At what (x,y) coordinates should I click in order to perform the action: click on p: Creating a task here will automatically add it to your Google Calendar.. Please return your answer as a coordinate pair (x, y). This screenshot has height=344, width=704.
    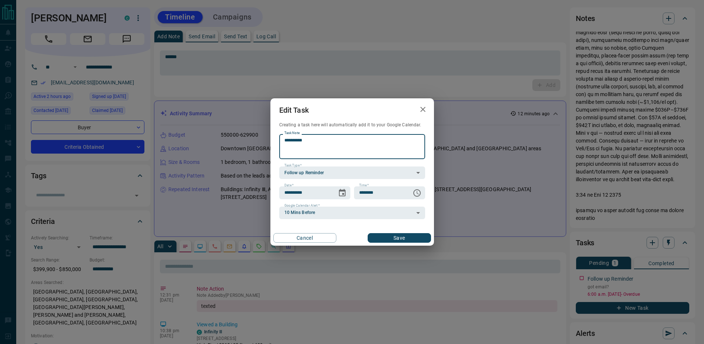
    Looking at the image, I should click on (352, 125).